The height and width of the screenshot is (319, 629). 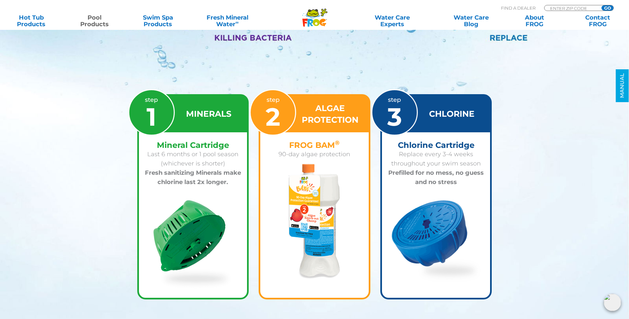 What do you see at coordinates (436, 241) in the screenshot?
I see `img: Flippin’ FROG Chlorine Cartridge` at bounding box center [436, 241].